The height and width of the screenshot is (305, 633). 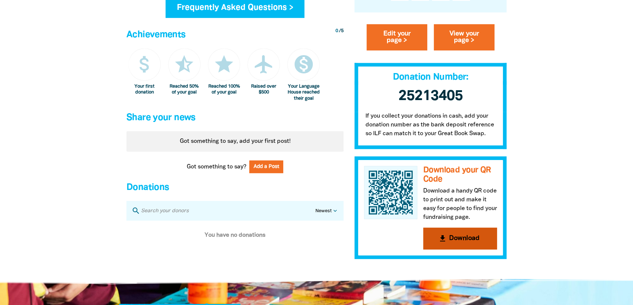 I want to click on span: Donation Number:, so click(x=431, y=77).